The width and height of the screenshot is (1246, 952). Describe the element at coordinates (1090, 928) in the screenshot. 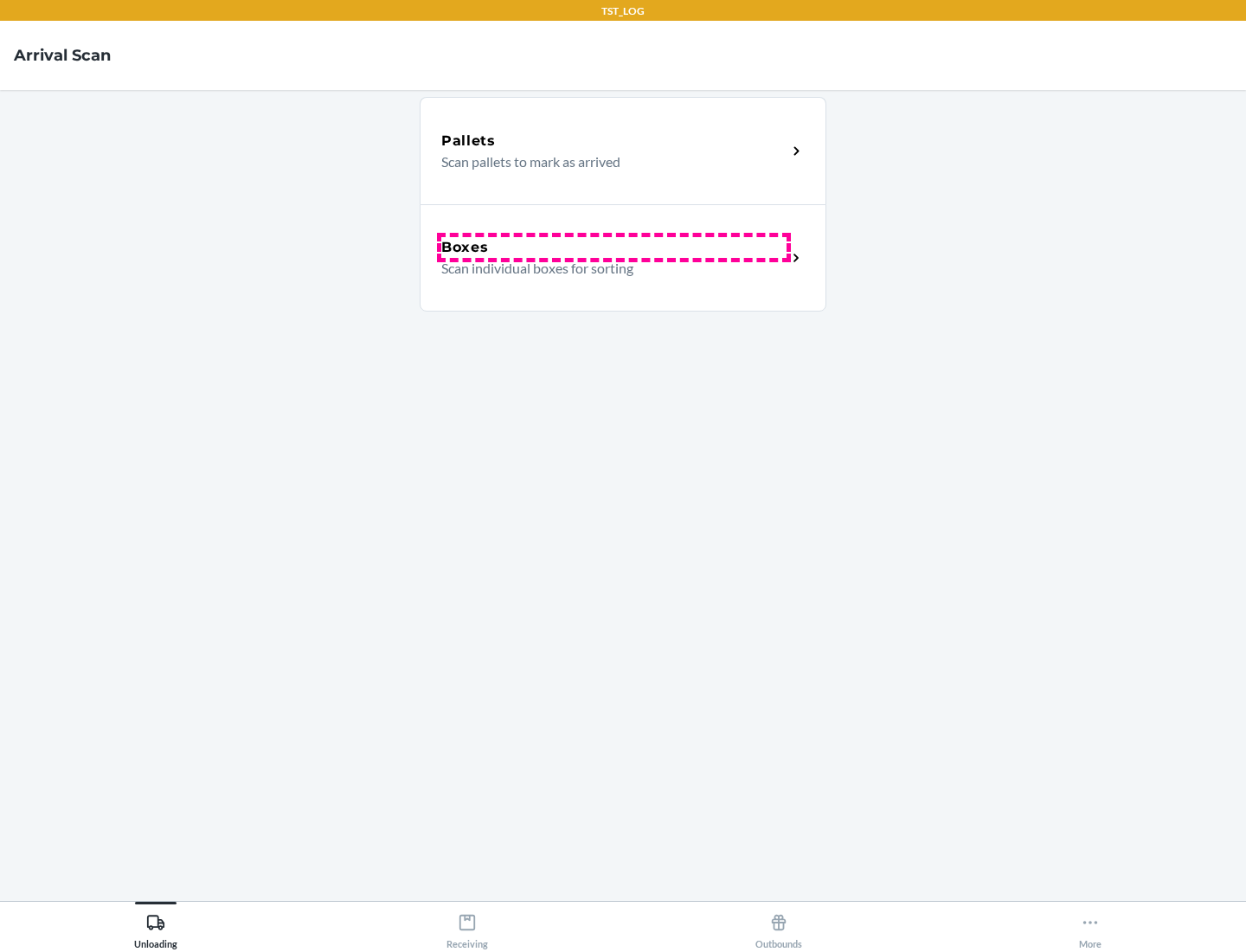

I see `div: More` at that location.